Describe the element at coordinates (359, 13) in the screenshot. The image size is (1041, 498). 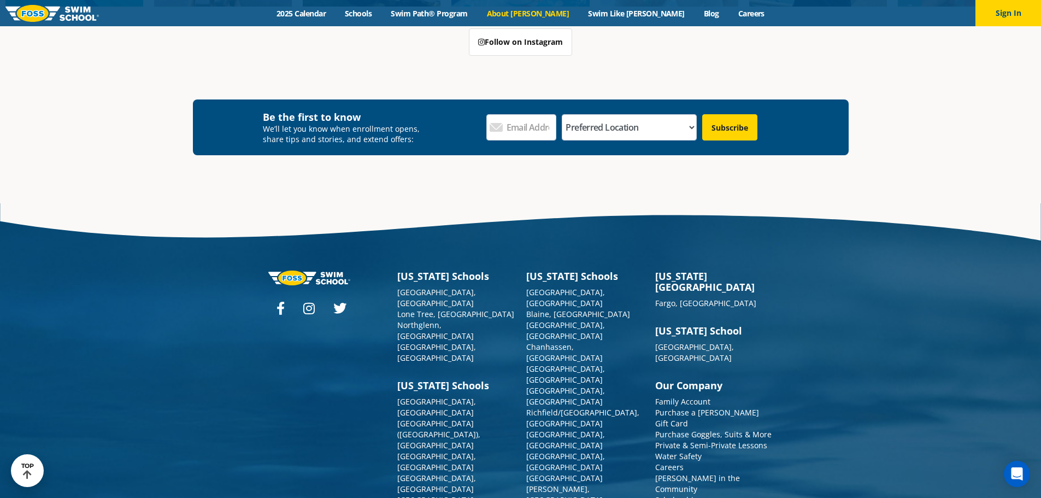
I see `a: Schools` at that location.